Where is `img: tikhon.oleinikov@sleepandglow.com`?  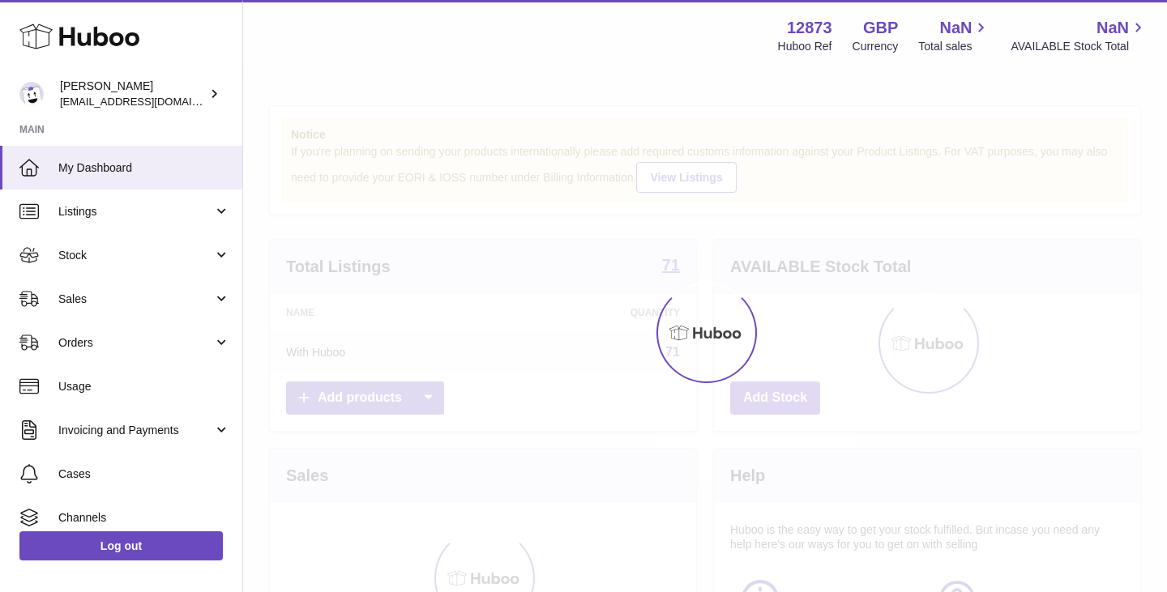 img: tikhon.oleinikov@sleepandglow.com is located at coordinates (32, 94).